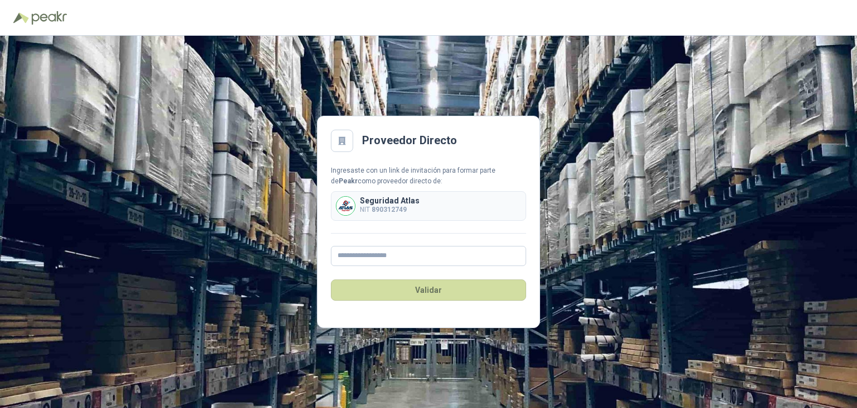  What do you see at coordinates (389, 209) in the screenshot?
I see `b: 890312749` at bounding box center [389, 209].